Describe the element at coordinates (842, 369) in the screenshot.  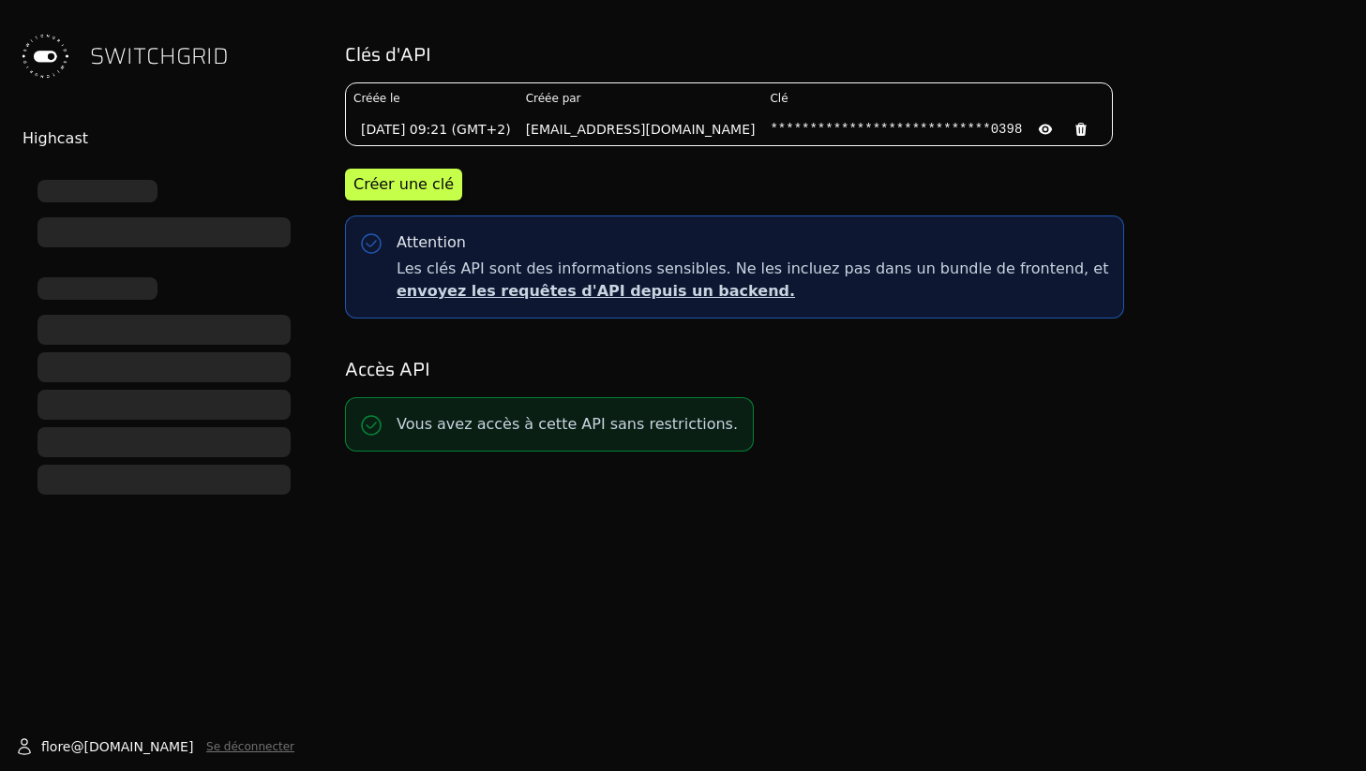
I see `h2: Accès API` at that location.